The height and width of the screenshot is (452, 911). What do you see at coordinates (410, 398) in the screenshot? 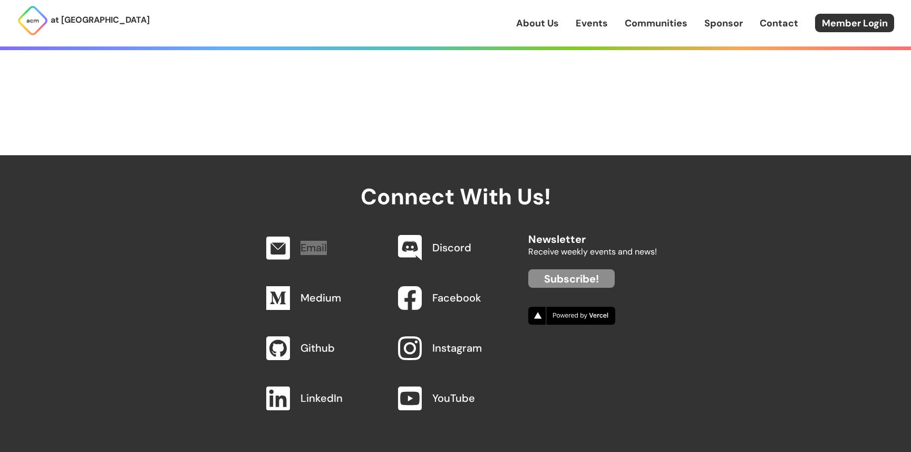
I see `img: YouTube` at bounding box center [410, 398].